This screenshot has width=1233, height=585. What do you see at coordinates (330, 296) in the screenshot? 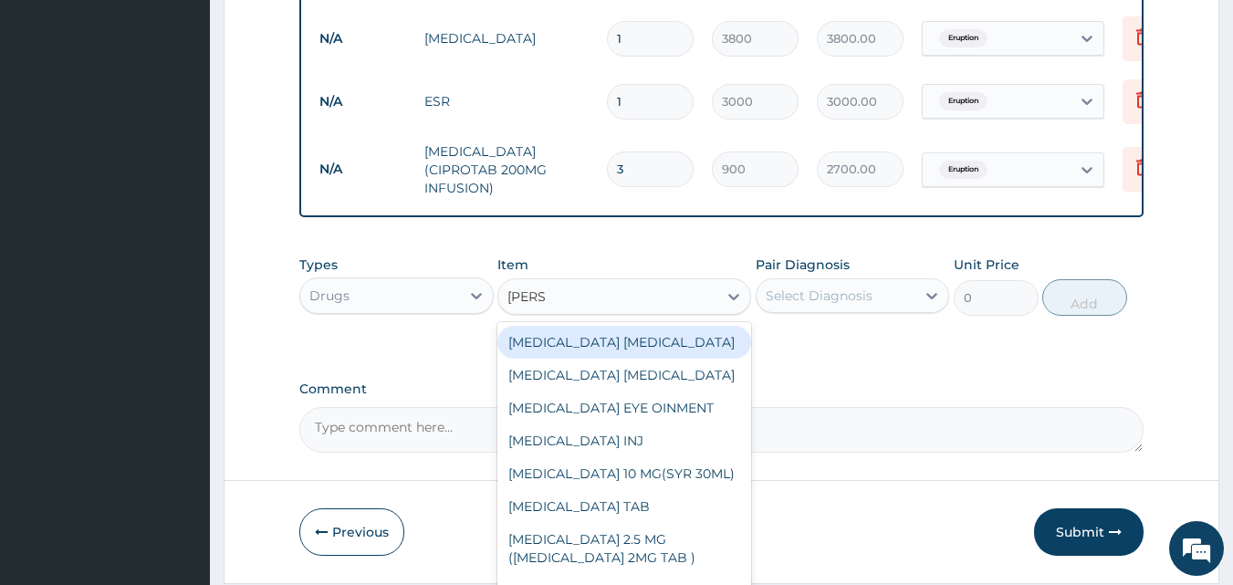
I see `div: Drugs` at bounding box center [330, 296].